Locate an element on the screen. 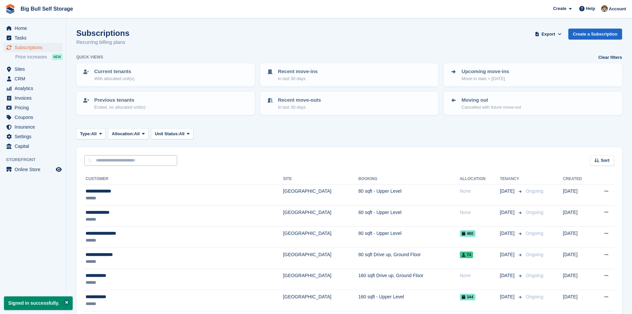 The height and width of the screenshot is (314, 632). p: Upcoming move-ins is located at coordinates (485, 71).